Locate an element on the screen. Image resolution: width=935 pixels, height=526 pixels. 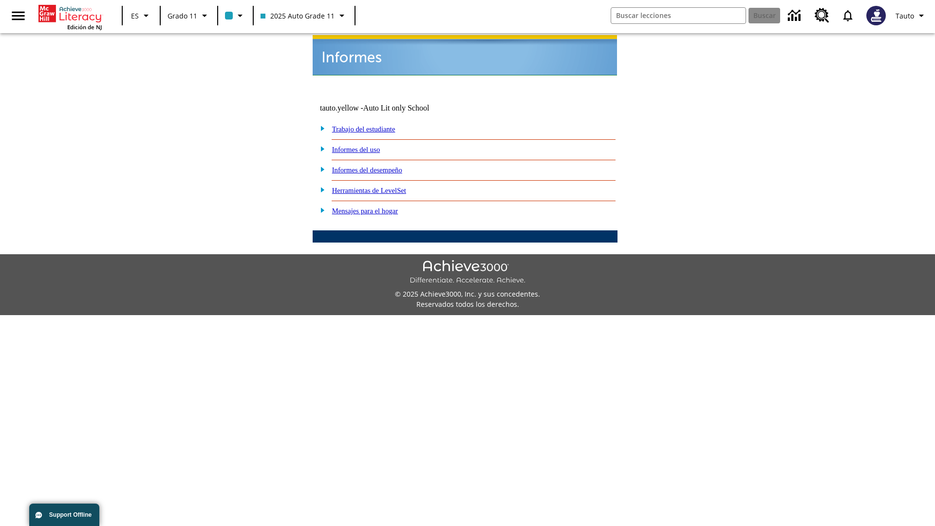
a: Mensajes para el hogar is located at coordinates (365, 211).